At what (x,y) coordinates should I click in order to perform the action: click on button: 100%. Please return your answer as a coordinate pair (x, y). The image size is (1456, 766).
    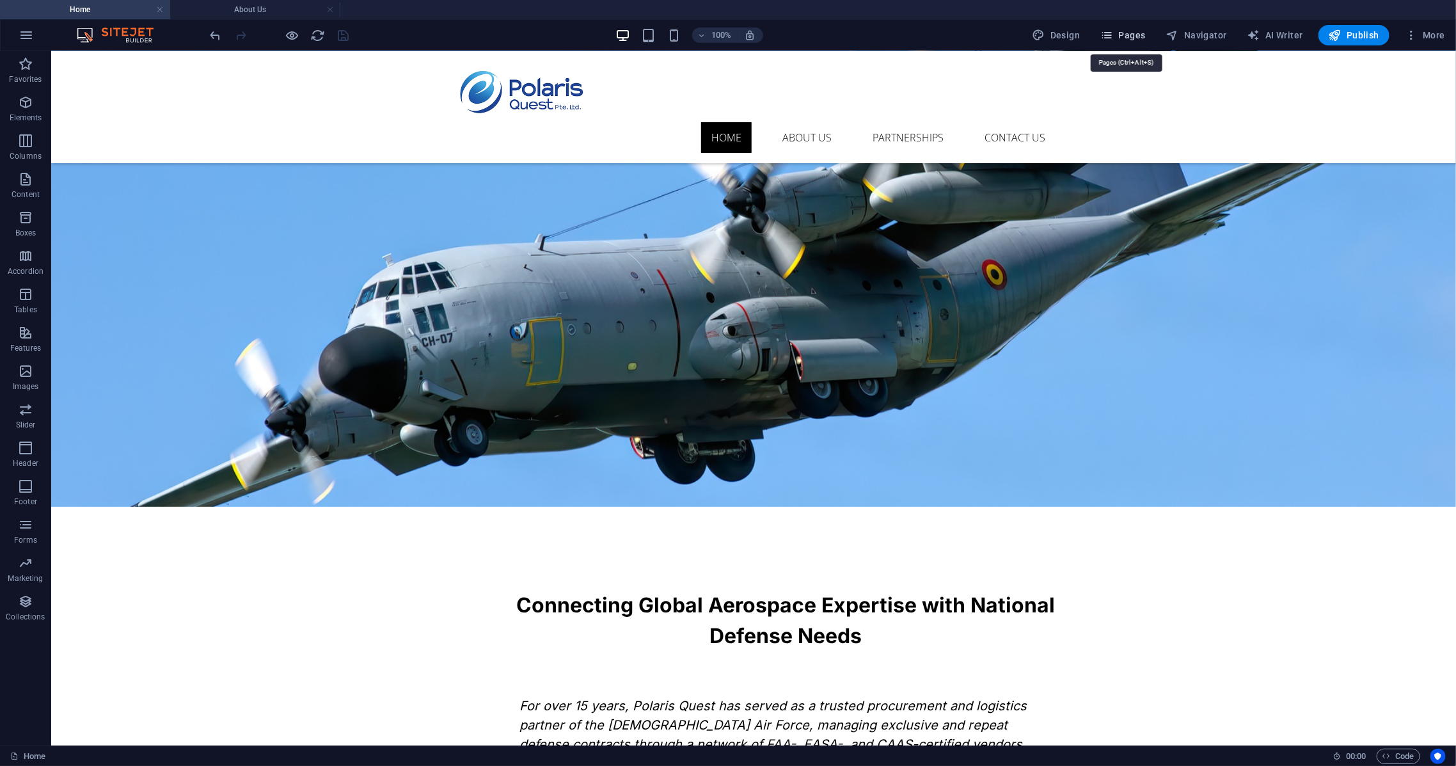
    Looking at the image, I should click on (715, 35).